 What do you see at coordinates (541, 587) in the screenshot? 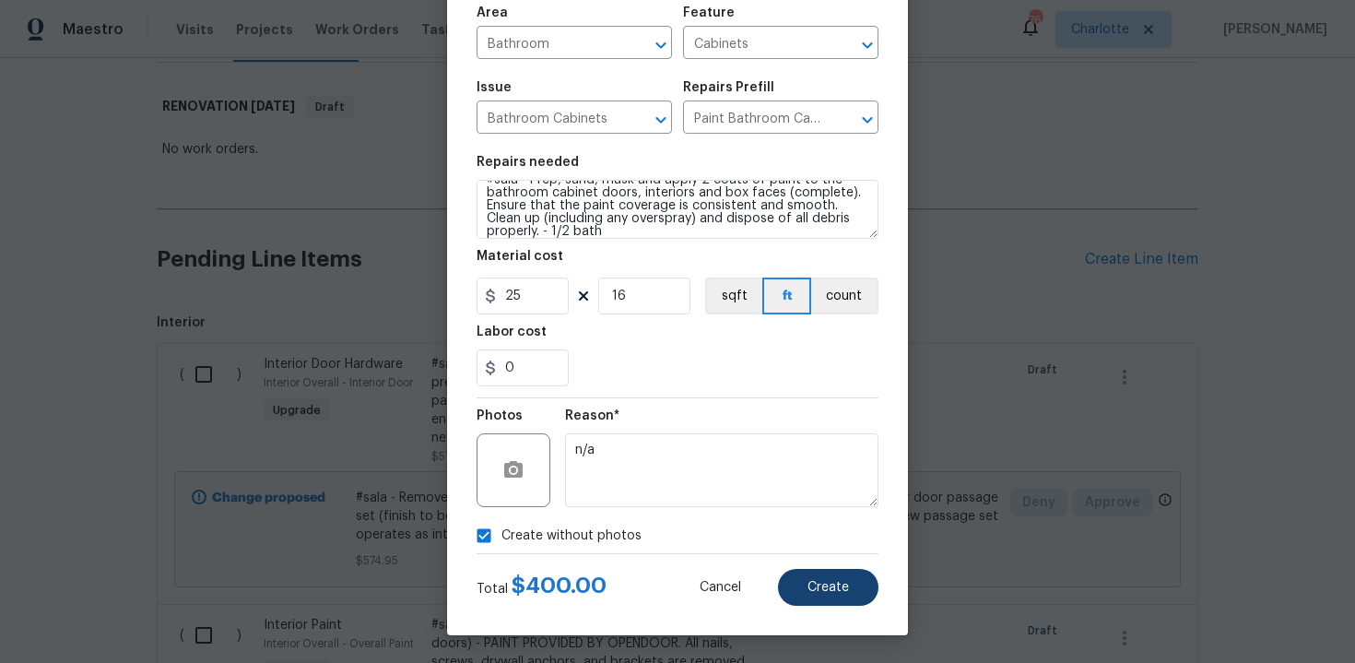
I see `div: Total` at bounding box center [541, 587].